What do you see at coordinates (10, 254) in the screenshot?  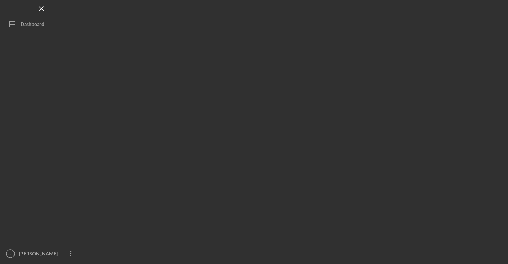 I see `text: SL` at bounding box center [10, 254].